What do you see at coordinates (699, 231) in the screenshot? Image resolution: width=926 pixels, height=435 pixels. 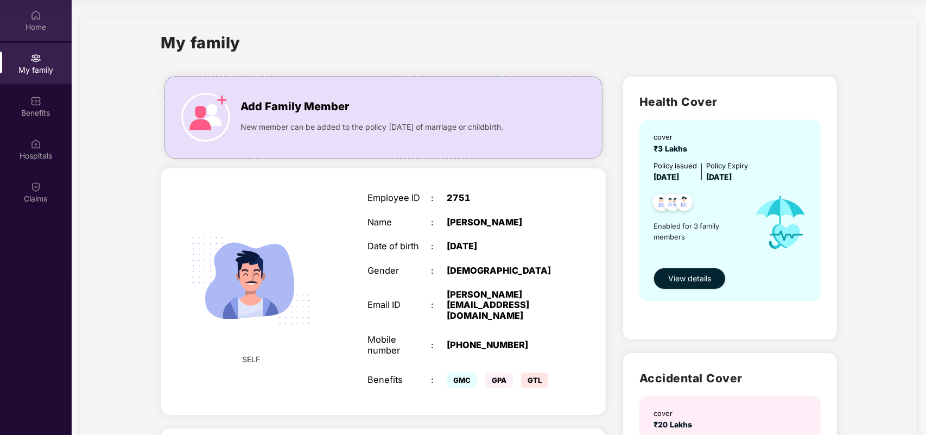 I see `span: Enabled for 3 family members` at bounding box center [699, 231].